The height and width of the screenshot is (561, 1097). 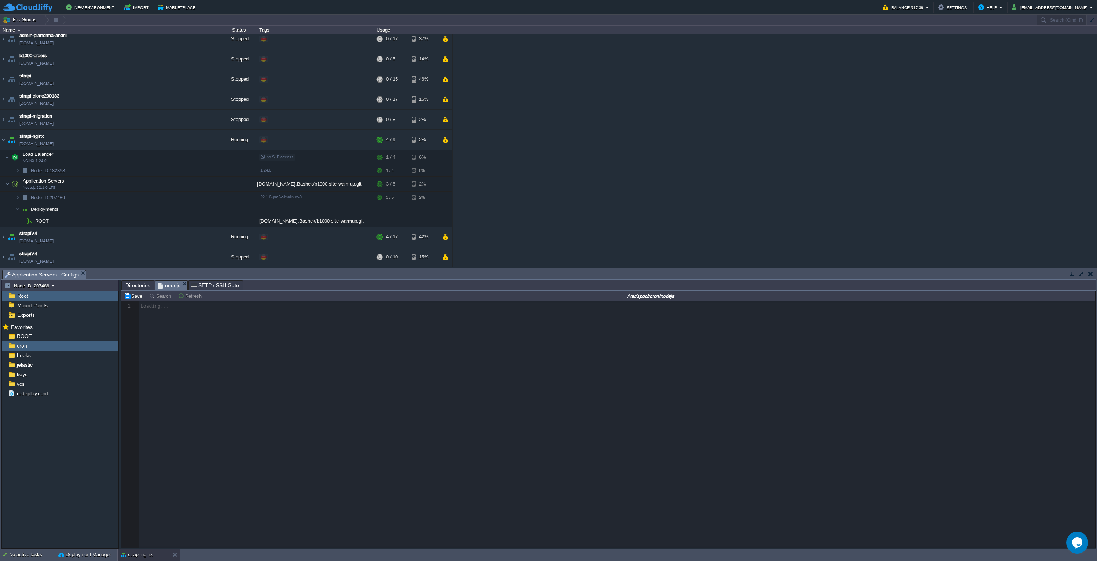 What do you see at coordinates (33, 56) in the screenshot?
I see `a: b1000-orders` at bounding box center [33, 56].